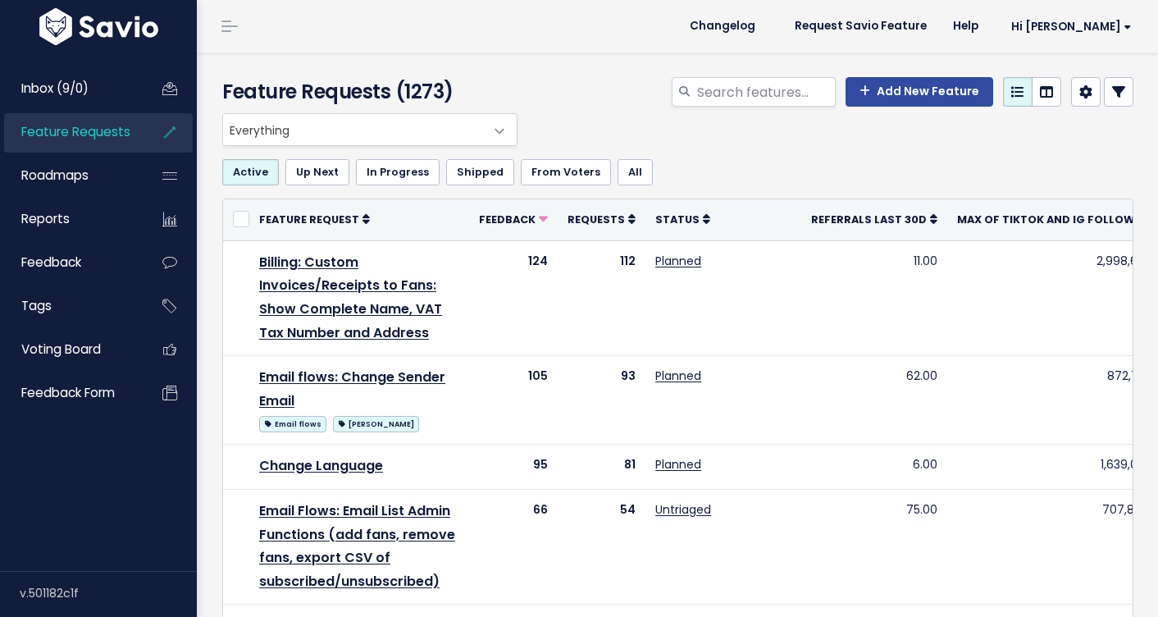 Image resolution: width=1158 pixels, height=617 pixels. Describe the element at coordinates (314, 219) in the screenshot. I see `a: Feature Request` at that location.